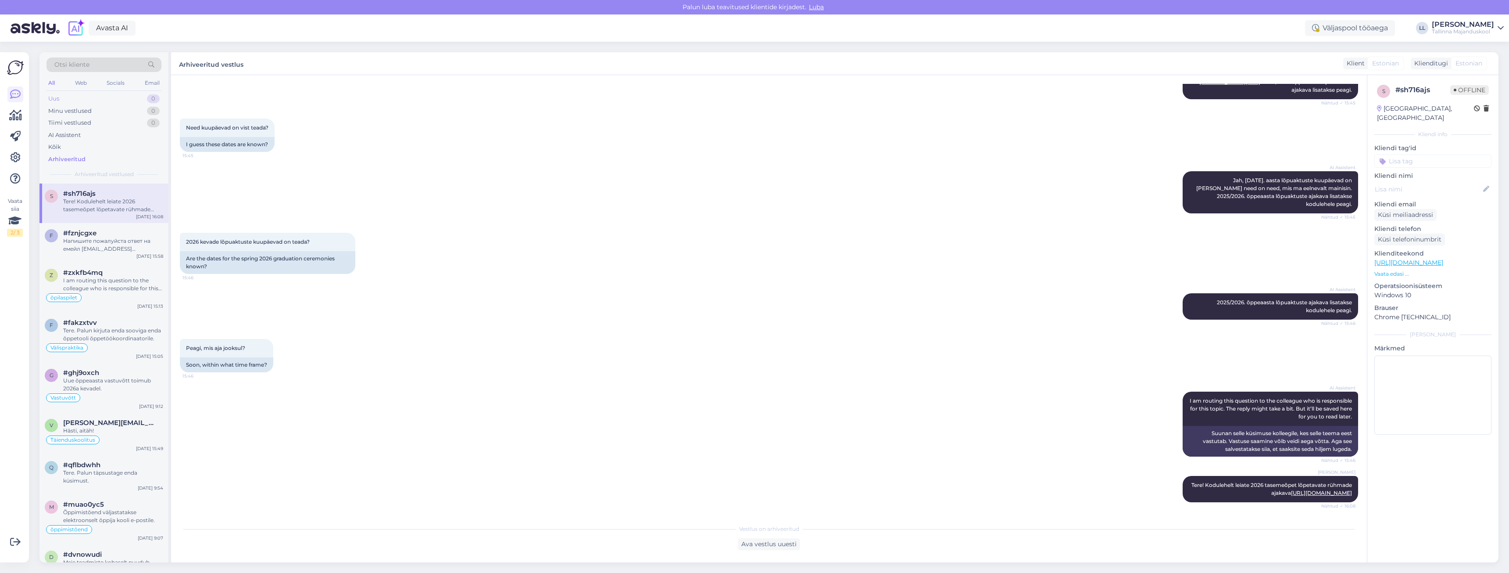 This screenshot has height=573, width=1509. I want to click on span: 15:45, so click(199, 155).